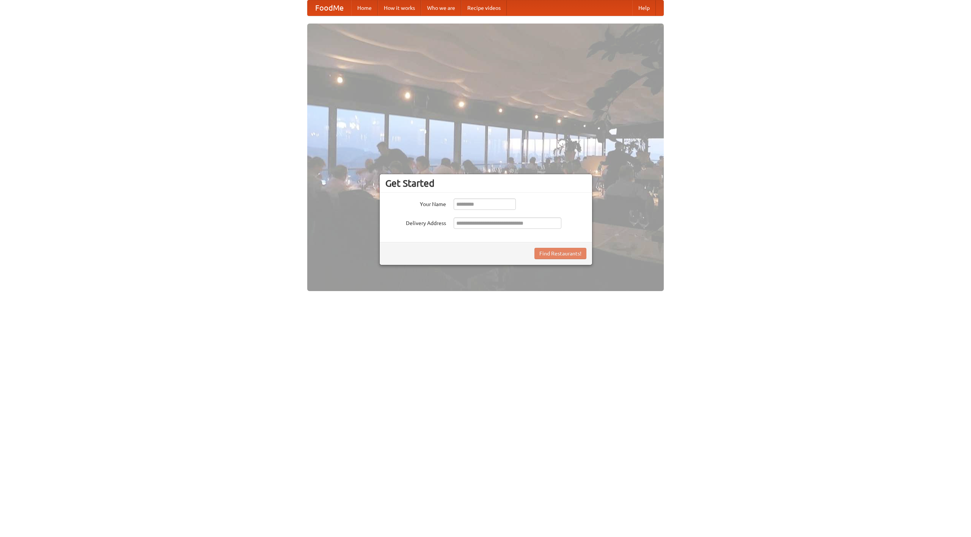 Image resolution: width=971 pixels, height=537 pixels. I want to click on button: Find Restaurants!, so click(560, 253).